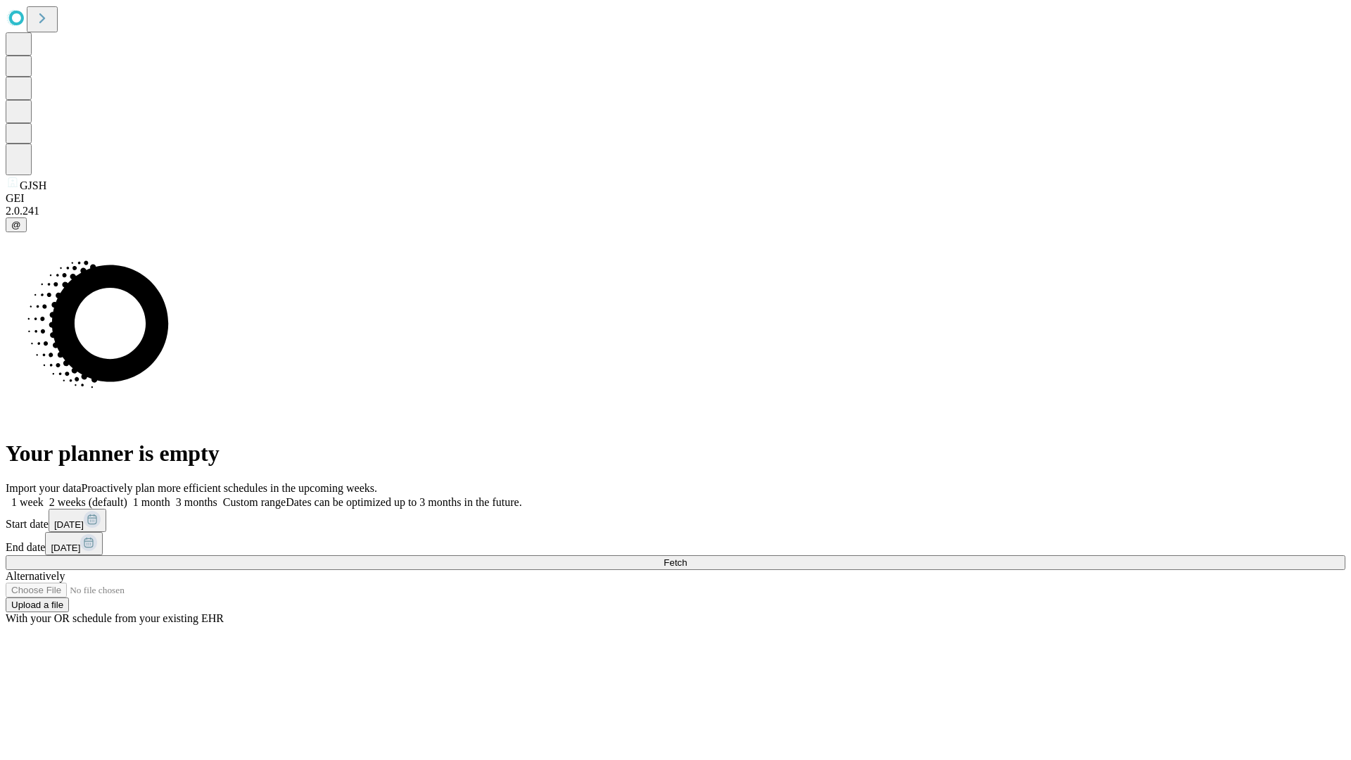 The height and width of the screenshot is (760, 1351). What do you see at coordinates (676, 543) in the screenshot?
I see `div: End date` at bounding box center [676, 543].